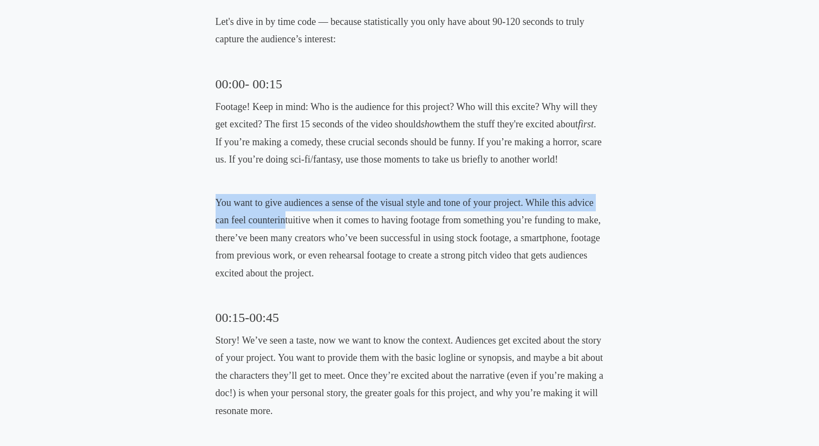 This screenshot has width=819, height=446. Describe the element at coordinates (409, 84) in the screenshot. I see `h3: 00:00- 00:15` at that location.